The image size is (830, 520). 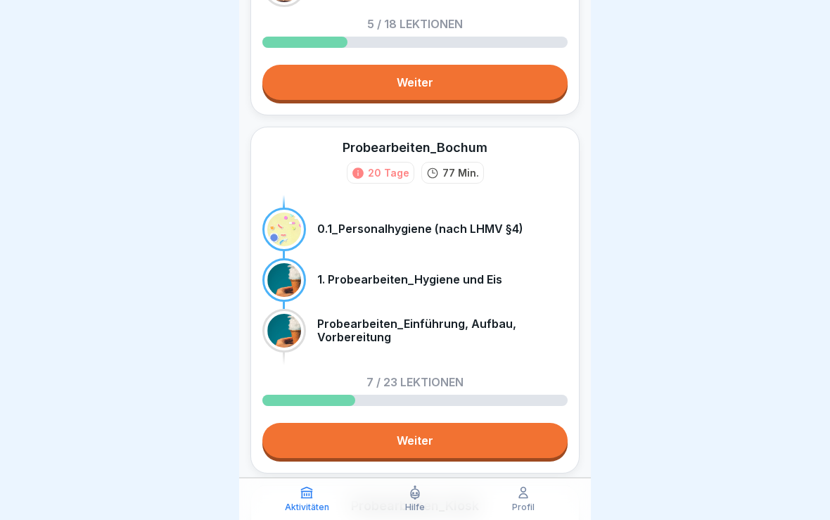 What do you see at coordinates (461, 172) in the screenshot?
I see `p: 77 Min.` at bounding box center [461, 172].